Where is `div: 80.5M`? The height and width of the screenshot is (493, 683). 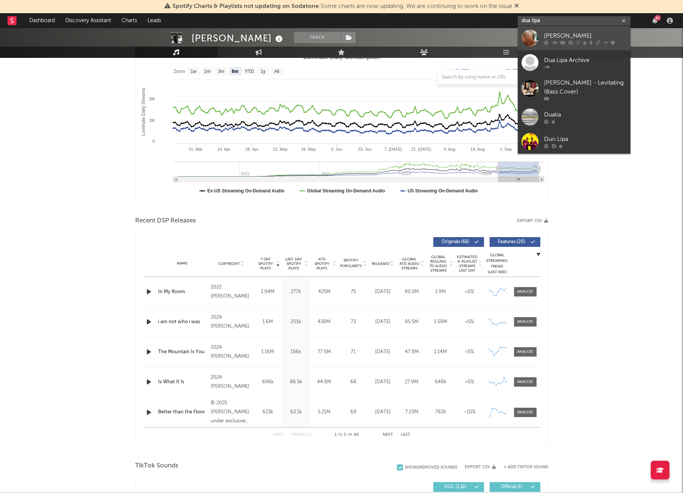 div: 80.5M is located at coordinates (412, 292).